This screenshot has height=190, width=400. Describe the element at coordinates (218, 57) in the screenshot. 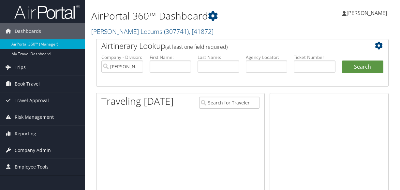

I see `label: Last Name:` at that location.